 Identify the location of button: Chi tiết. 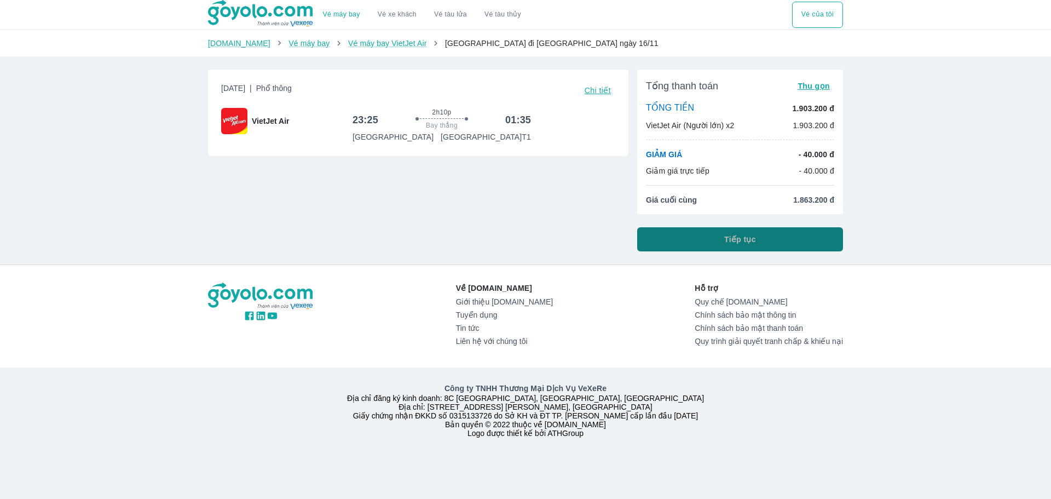
(598, 90).